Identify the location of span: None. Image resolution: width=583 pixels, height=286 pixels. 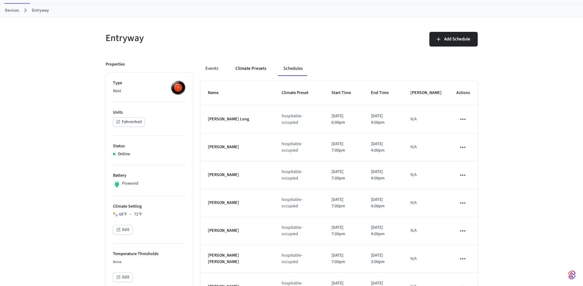
(117, 262).